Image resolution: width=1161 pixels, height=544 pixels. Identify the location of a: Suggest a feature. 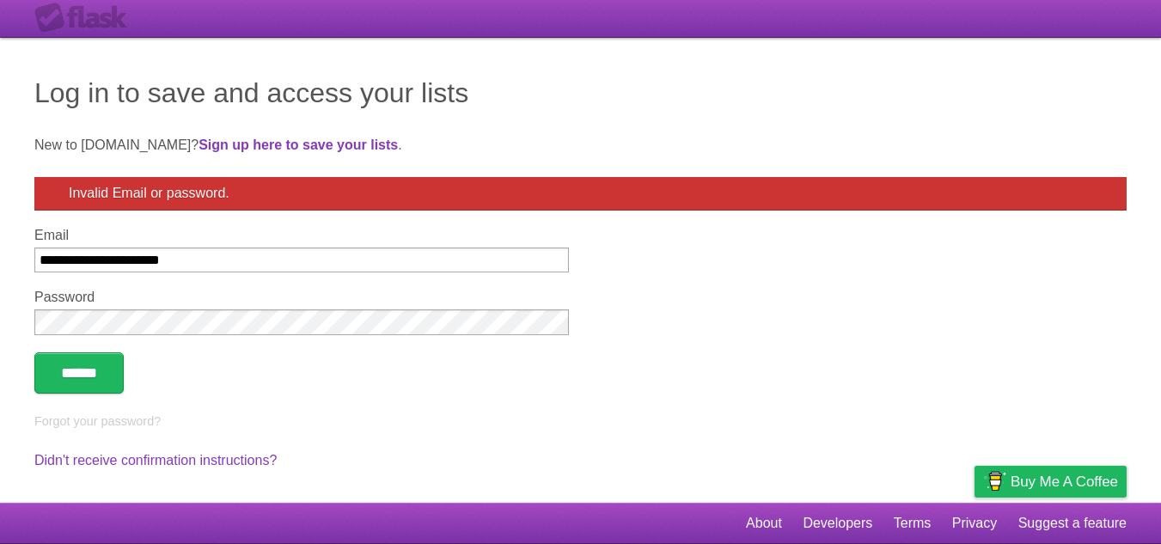
(1073, 523).